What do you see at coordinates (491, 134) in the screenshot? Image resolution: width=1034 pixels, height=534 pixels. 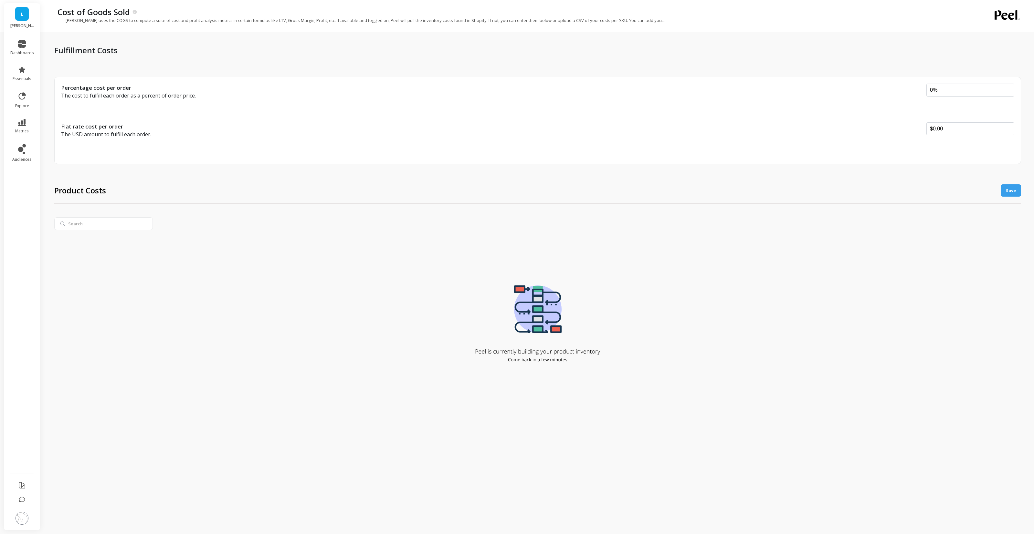 I see `p: The USD amount to fulfill each order.` at bounding box center [491, 134].